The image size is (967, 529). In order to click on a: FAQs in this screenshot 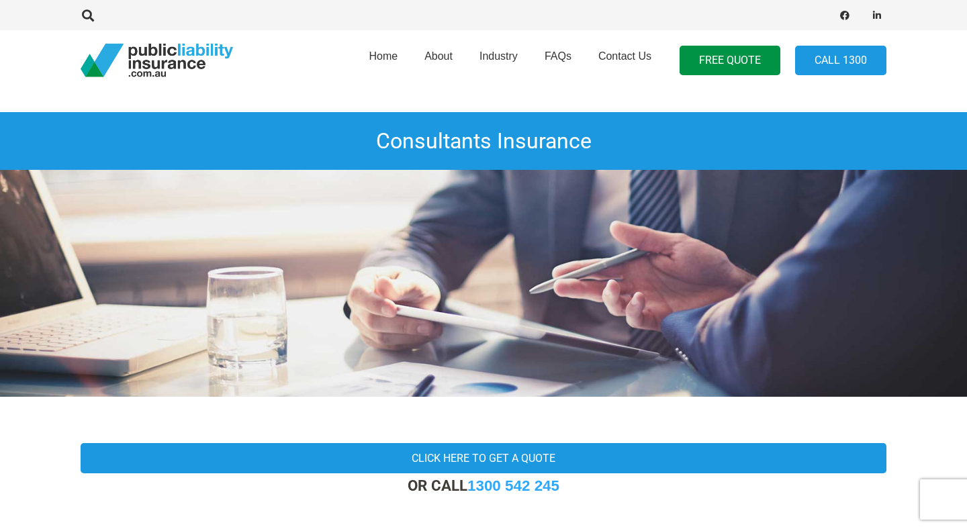, I will do `click(558, 60)`.